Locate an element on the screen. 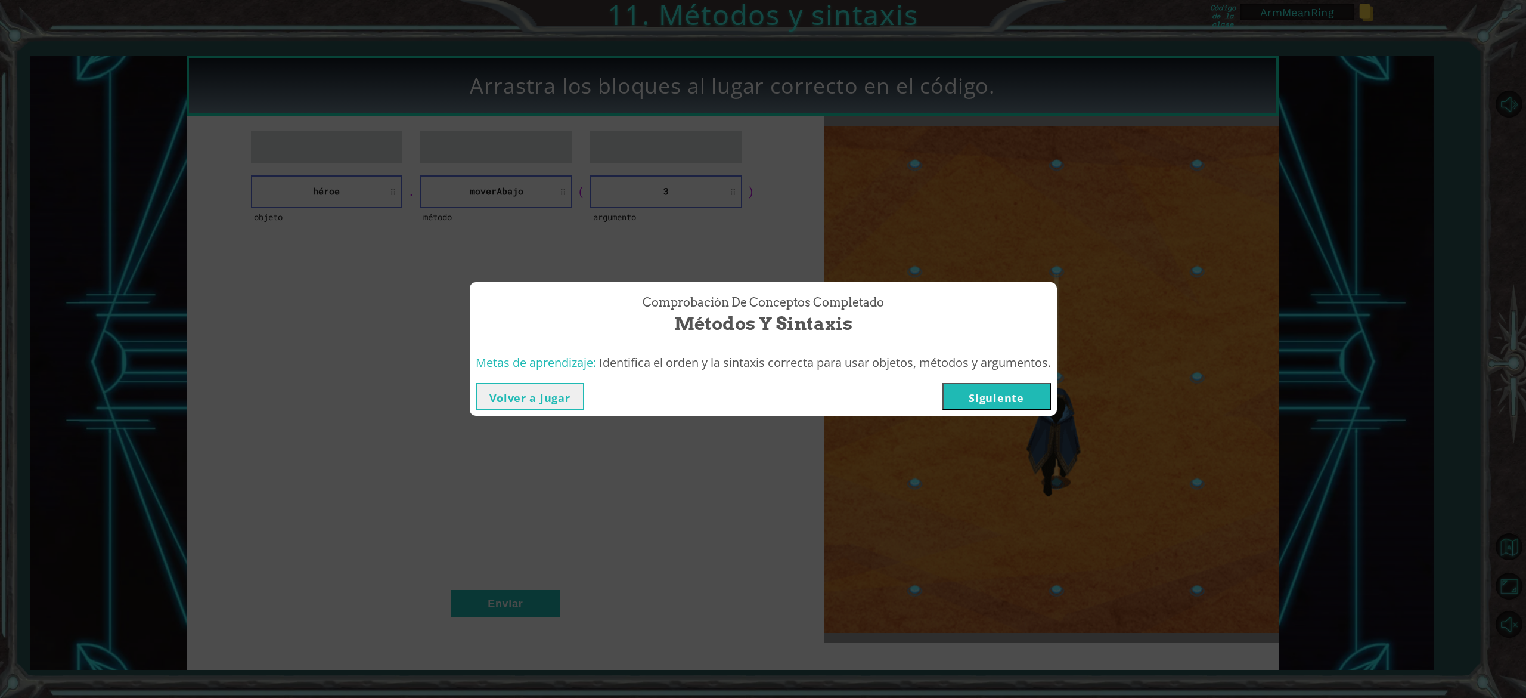  span: Identifica el orden y la sintaxis correcta para usar objetos, métodos y argumentos. is located at coordinates (825, 362).